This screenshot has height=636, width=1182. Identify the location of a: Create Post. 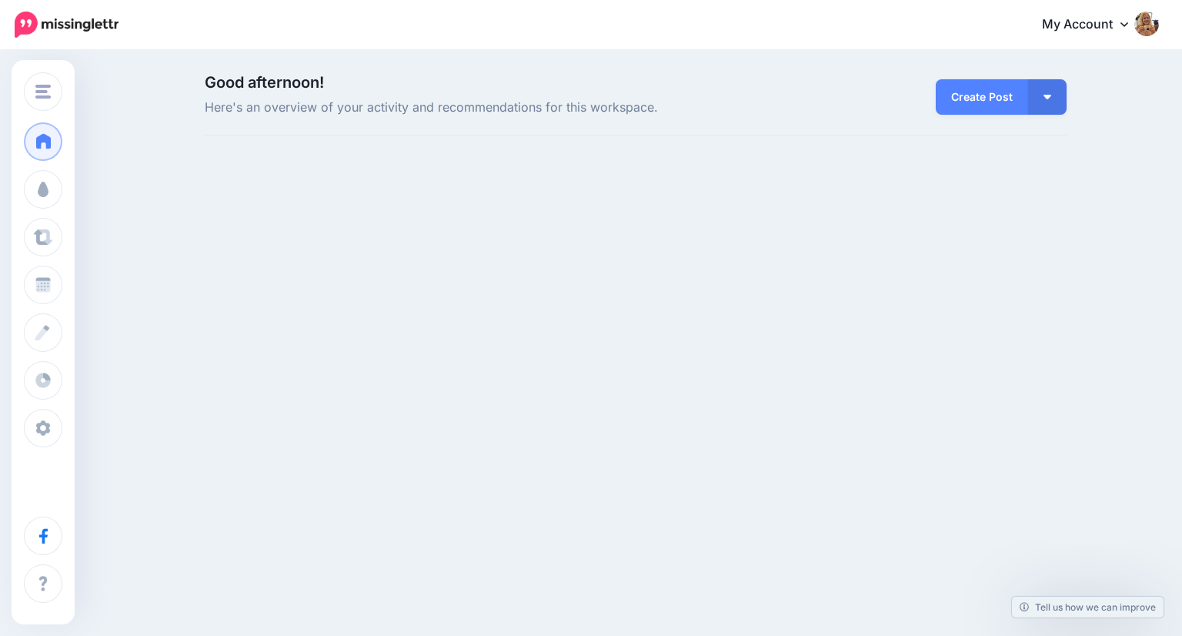
(982, 97).